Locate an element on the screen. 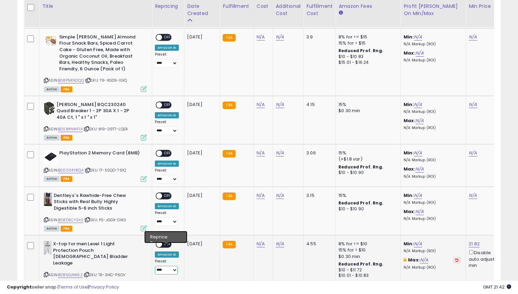  img: 41g6+hcRmDL._SL40_.jpg is located at coordinates (49, 108).